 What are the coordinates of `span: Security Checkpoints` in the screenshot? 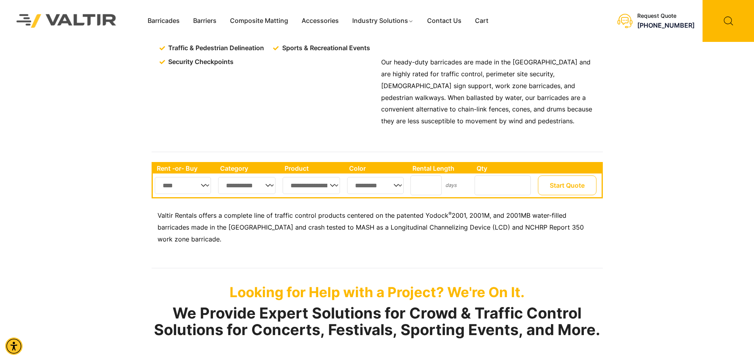 It's located at (200, 62).